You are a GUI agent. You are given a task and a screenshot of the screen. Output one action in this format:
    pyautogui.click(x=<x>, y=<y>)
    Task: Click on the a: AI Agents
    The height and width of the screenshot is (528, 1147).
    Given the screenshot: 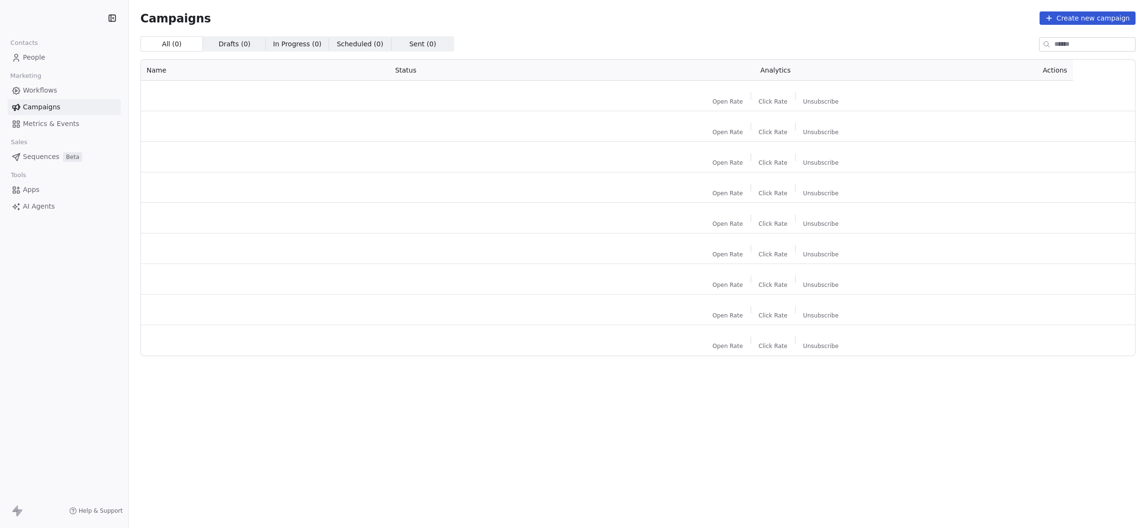 What is the action you would take?
    pyautogui.click(x=64, y=206)
    